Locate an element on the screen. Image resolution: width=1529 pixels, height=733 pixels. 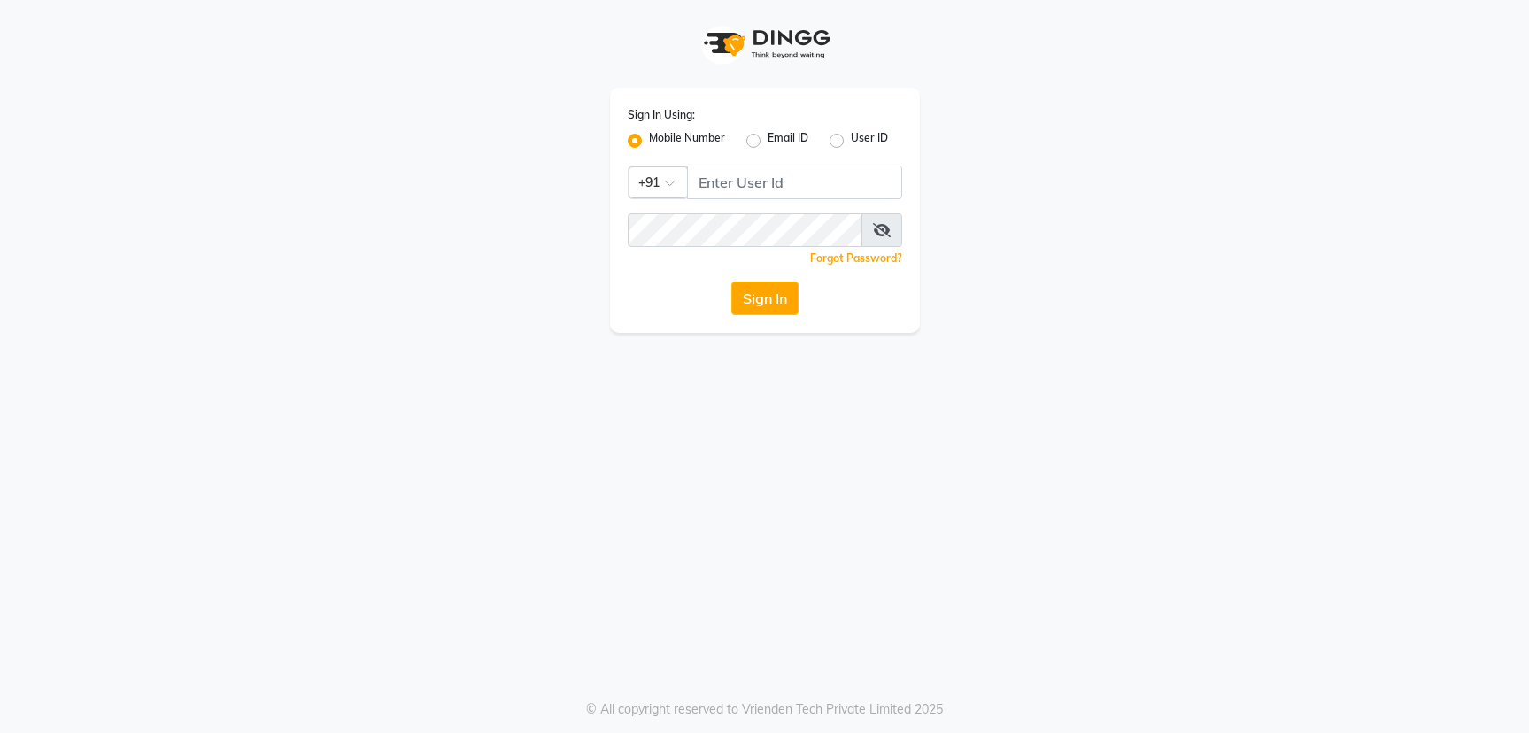
a: Forgot Password? is located at coordinates (856, 258).